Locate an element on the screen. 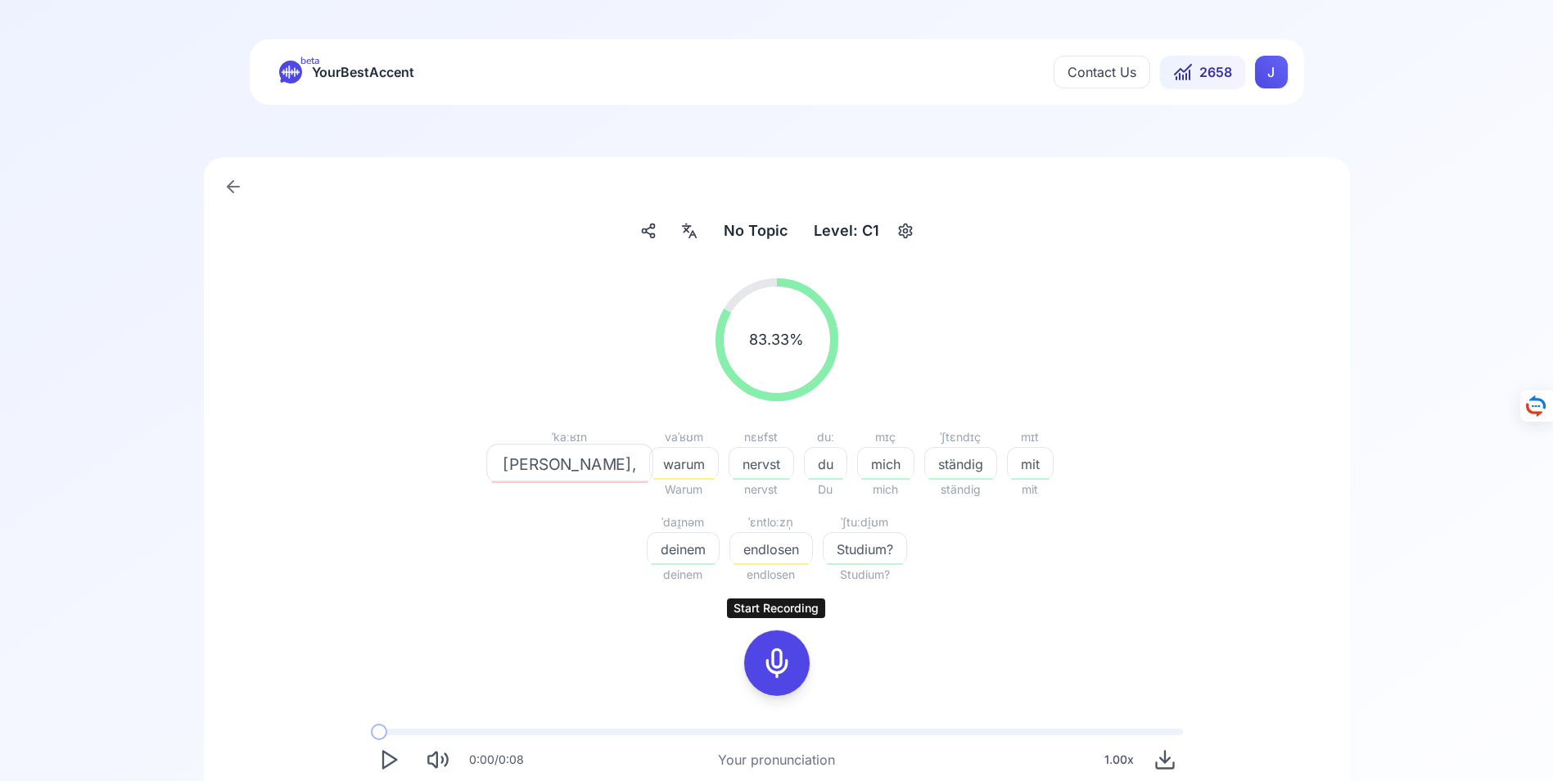  button: warum is located at coordinates (683, 463).